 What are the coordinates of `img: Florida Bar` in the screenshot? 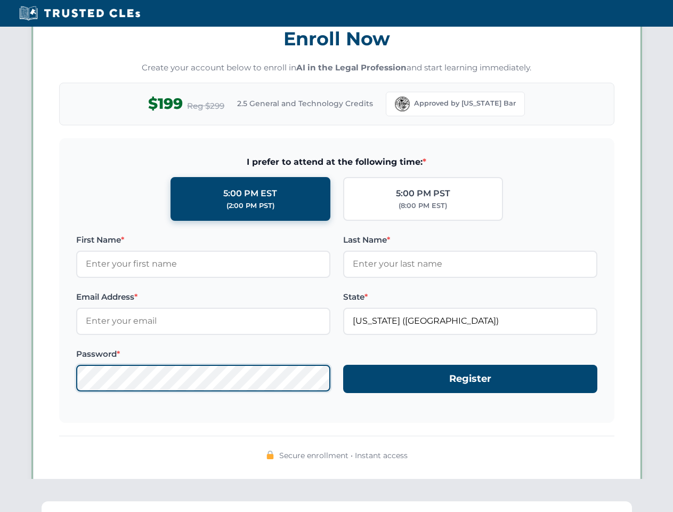 It's located at (402, 104).